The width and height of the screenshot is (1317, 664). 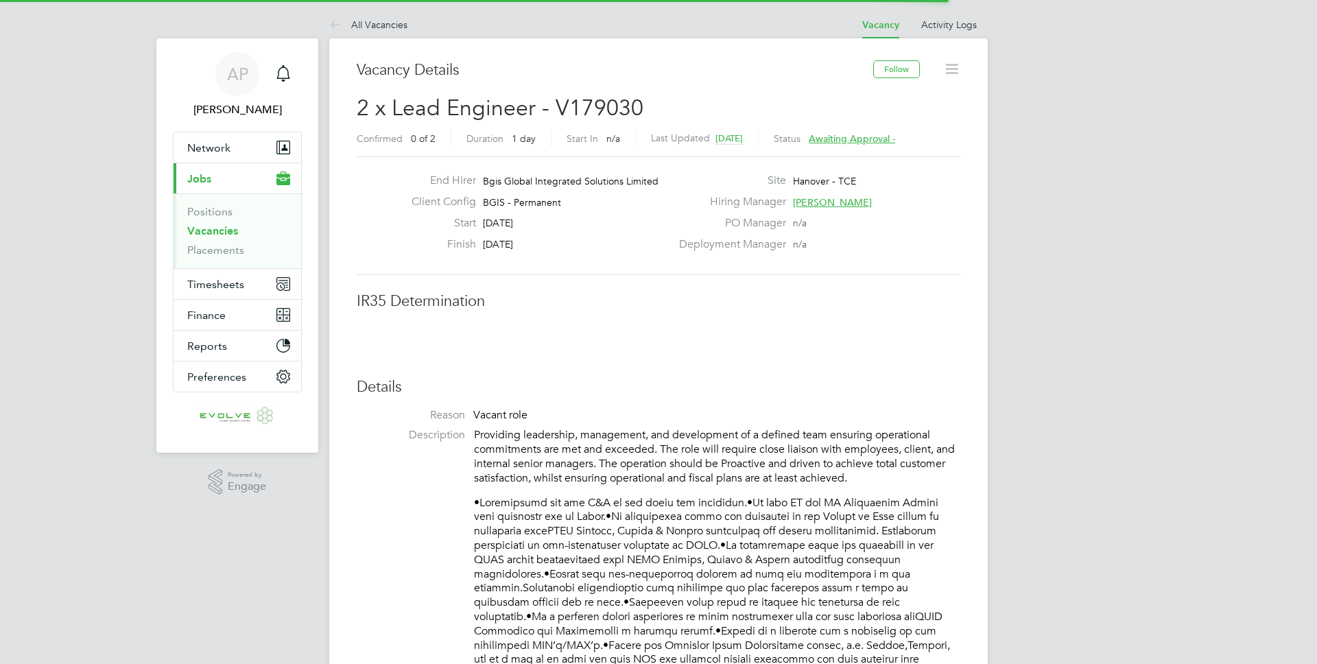 What do you see at coordinates (237, 230) in the screenshot?
I see `div: Jobs` at bounding box center [237, 230].